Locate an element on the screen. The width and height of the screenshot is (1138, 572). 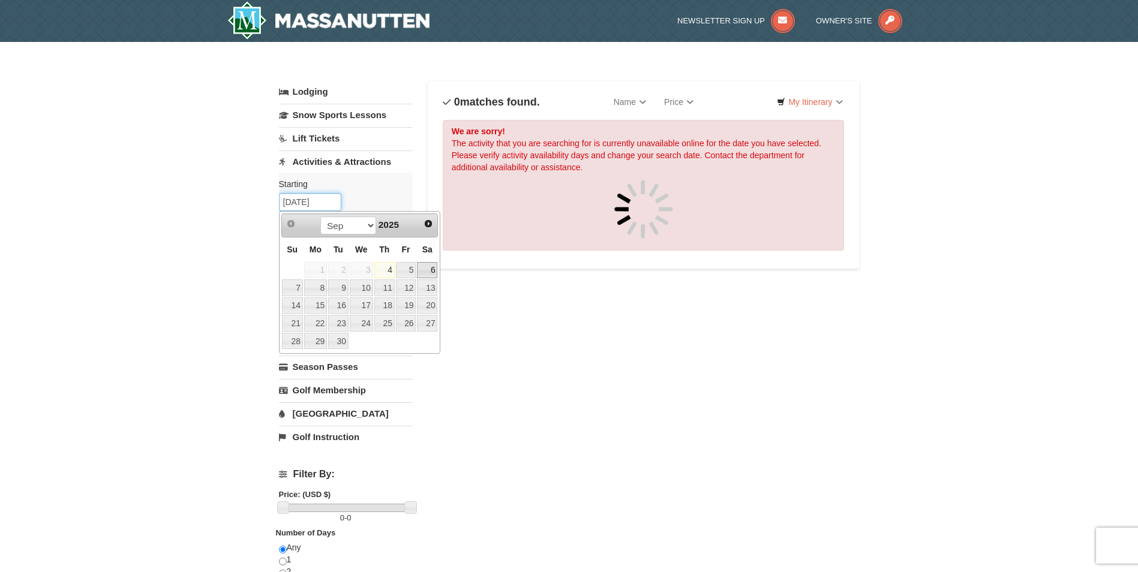
a: 28 is located at coordinates (292, 341).